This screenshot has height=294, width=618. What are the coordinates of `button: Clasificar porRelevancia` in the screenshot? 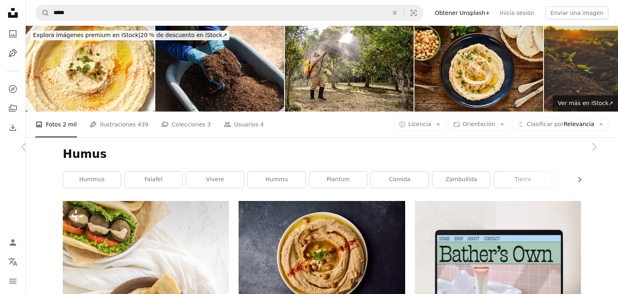 It's located at (560, 124).